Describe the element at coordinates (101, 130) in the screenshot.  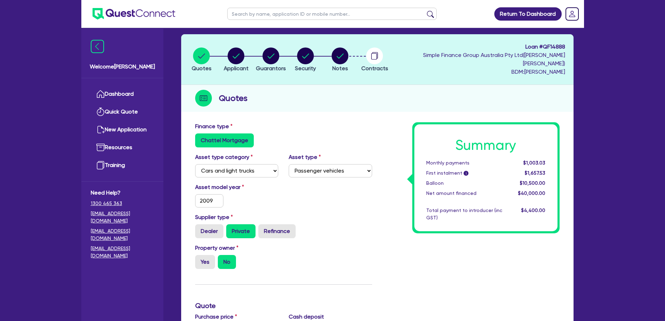
I see `img: new-application` at that location.